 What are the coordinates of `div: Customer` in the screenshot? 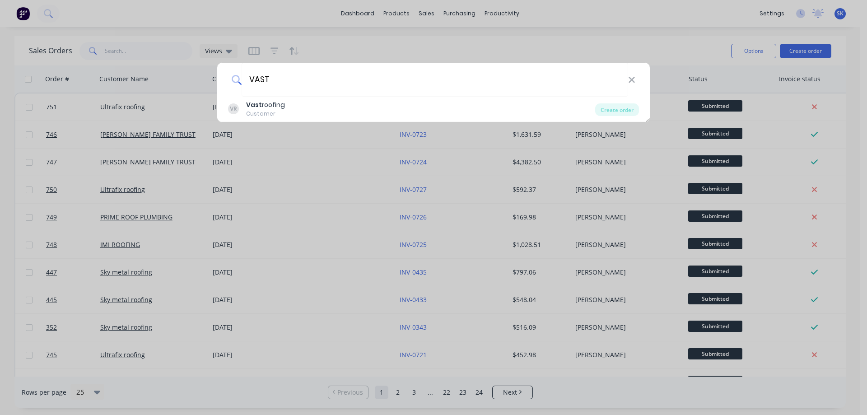 It's located at (266, 114).